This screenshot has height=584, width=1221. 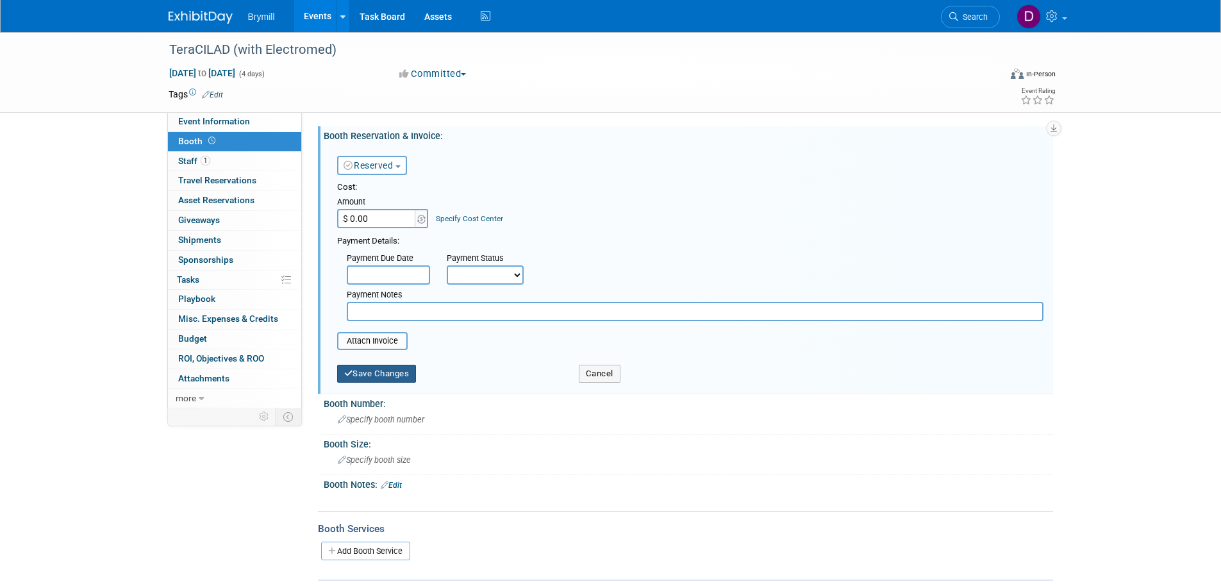 What do you see at coordinates (372, 165) in the screenshot?
I see `button: Reserved` at bounding box center [372, 165].